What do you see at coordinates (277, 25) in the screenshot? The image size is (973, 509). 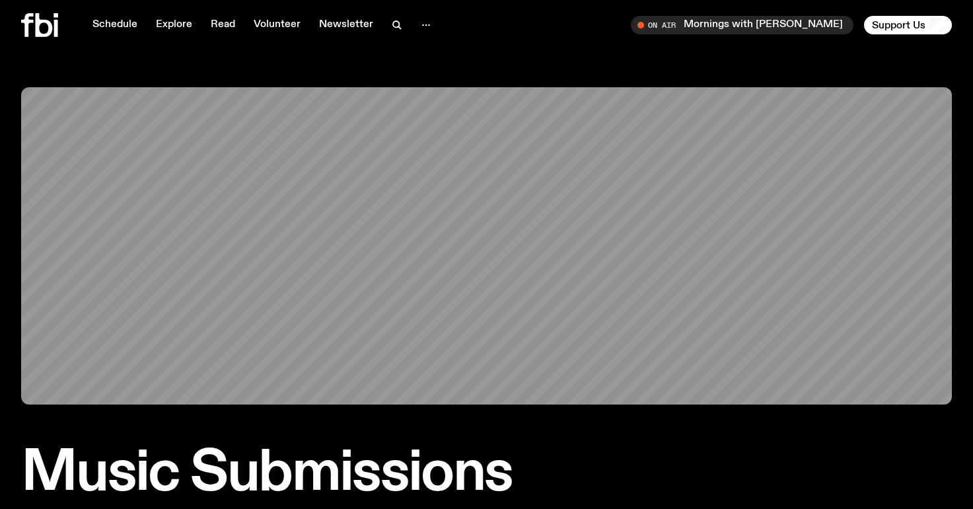 I see `a: Volunteer` at bounding box center [277, 25].